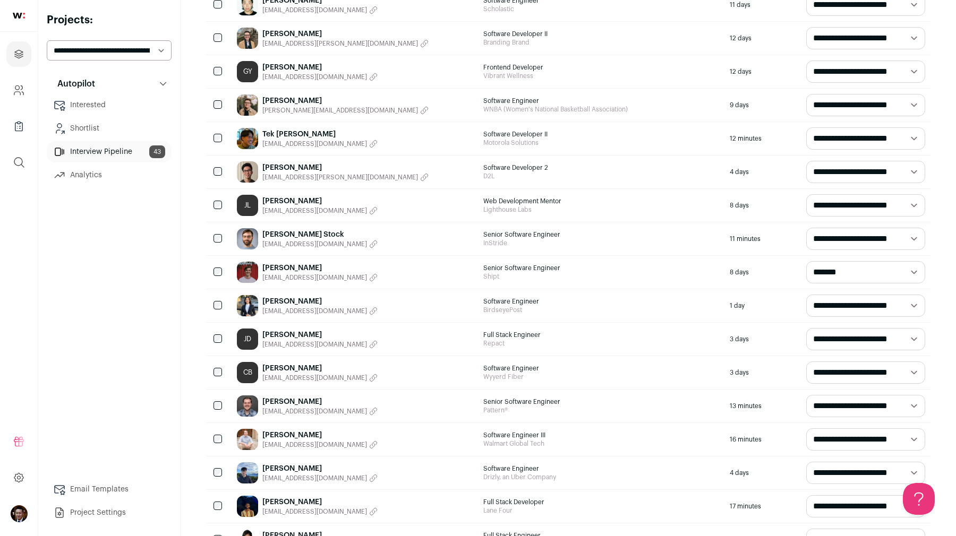 Image resolution: width=956 pixels, height=536 pixels. Describe the element at coordinates (601, 243) in the screenshot. I see `span: InStride` at that location.